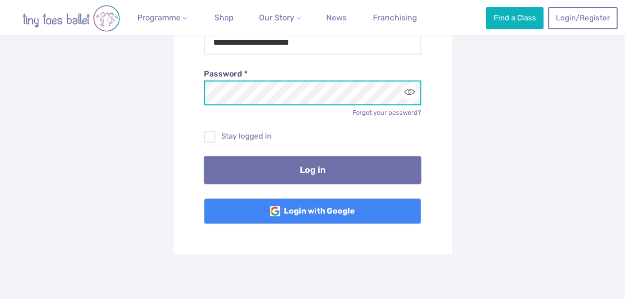 The height and width of the screenshot is (299, 625). I want to click on span: Programme, so click(159, 17).